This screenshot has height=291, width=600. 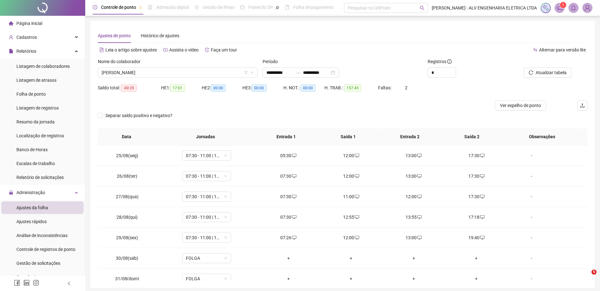 I want to click on label: Nome do colaborador, so click(x=121, y=62).